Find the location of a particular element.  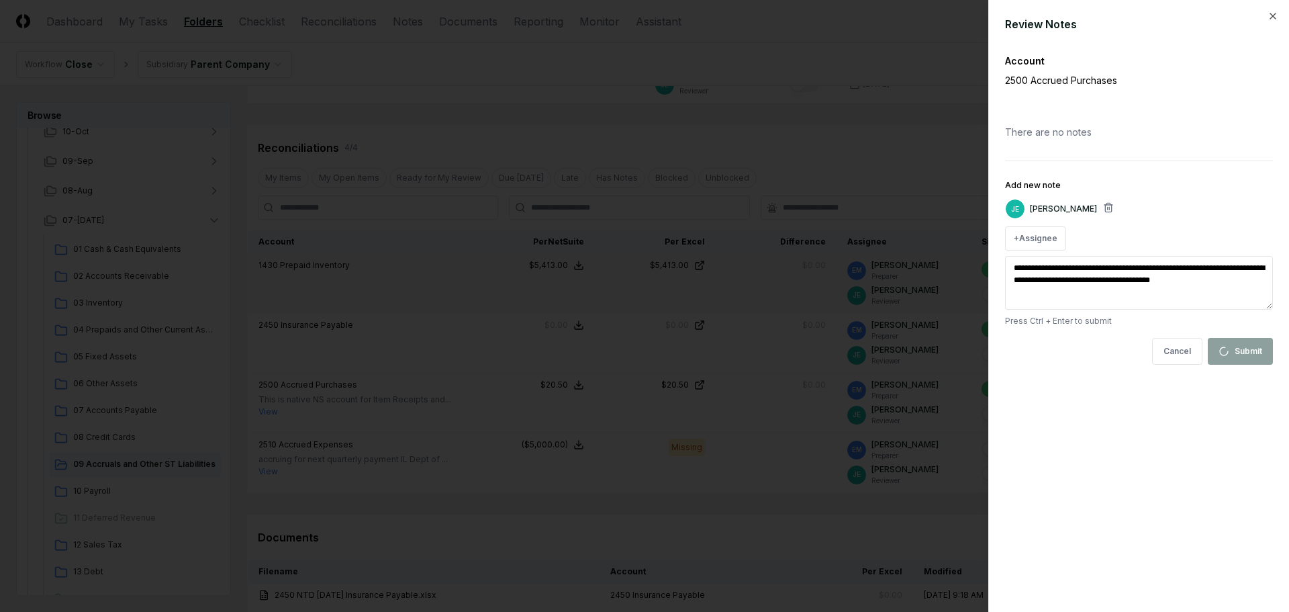

button: +Assignee is located at coordinates (1035, 238).